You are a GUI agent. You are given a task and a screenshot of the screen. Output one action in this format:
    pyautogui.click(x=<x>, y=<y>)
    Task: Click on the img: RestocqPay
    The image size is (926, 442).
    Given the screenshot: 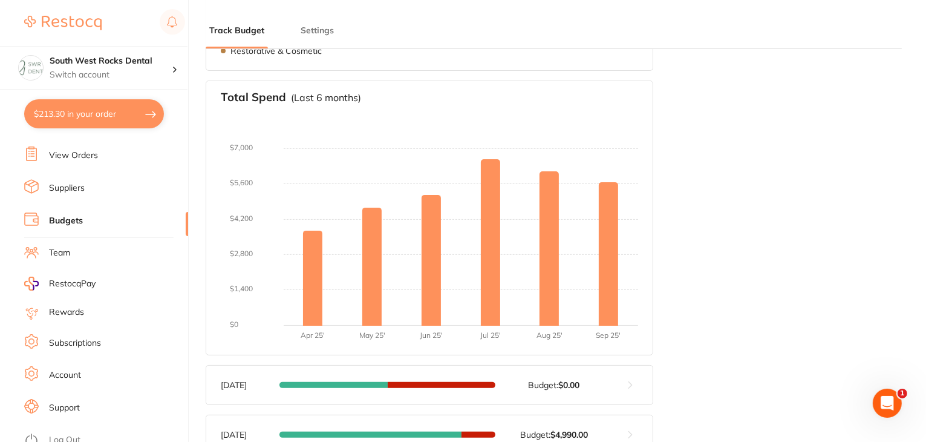 What is the action you would take?
    pyautogui.click(x=31, y=283)
    